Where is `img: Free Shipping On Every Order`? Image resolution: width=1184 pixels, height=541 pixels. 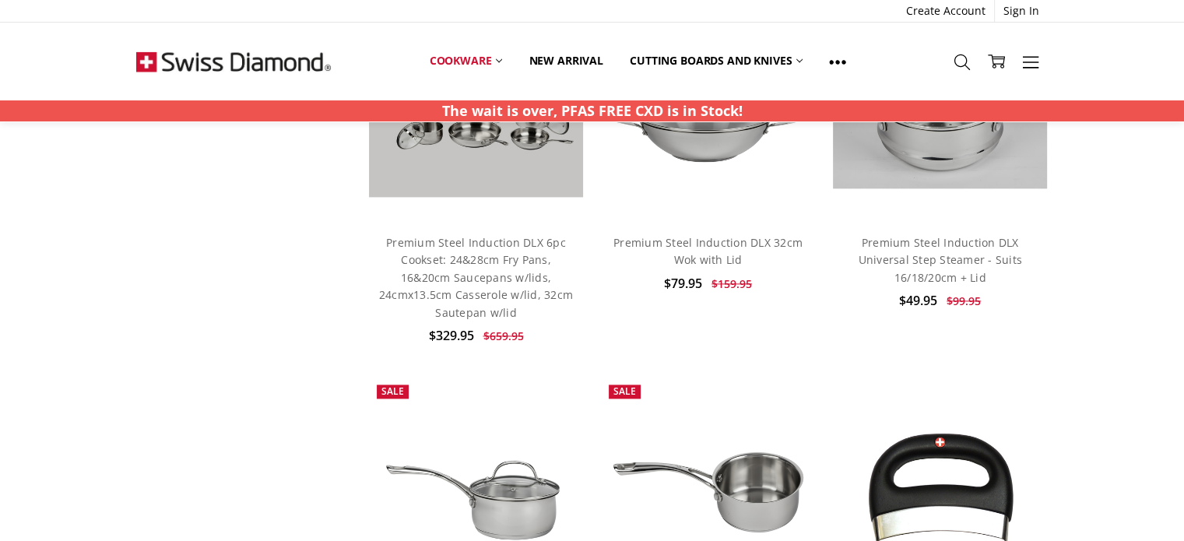 img: Free Shipping On Every Order is located at coordinates (233, 61).